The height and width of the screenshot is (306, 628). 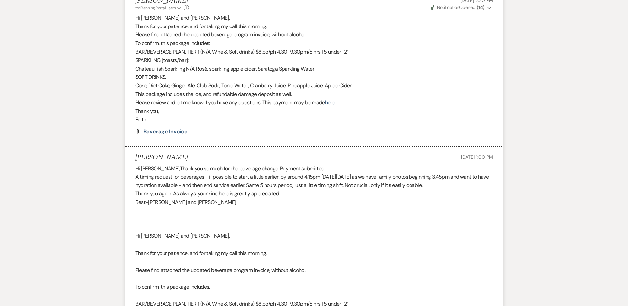 What do you see at coordinates (330, 102) in the screenshot?
I see `a: here` at bounding box center [330, 102].